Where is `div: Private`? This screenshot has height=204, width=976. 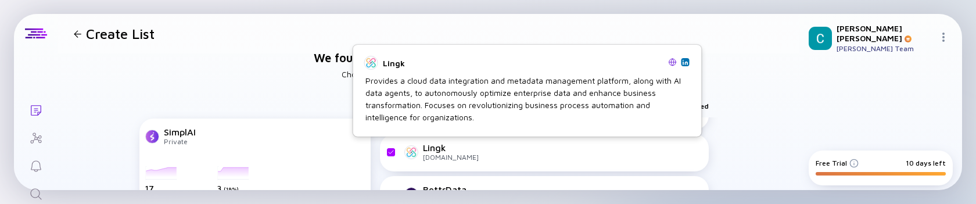
div: Private is located at coordinates (179, 141).